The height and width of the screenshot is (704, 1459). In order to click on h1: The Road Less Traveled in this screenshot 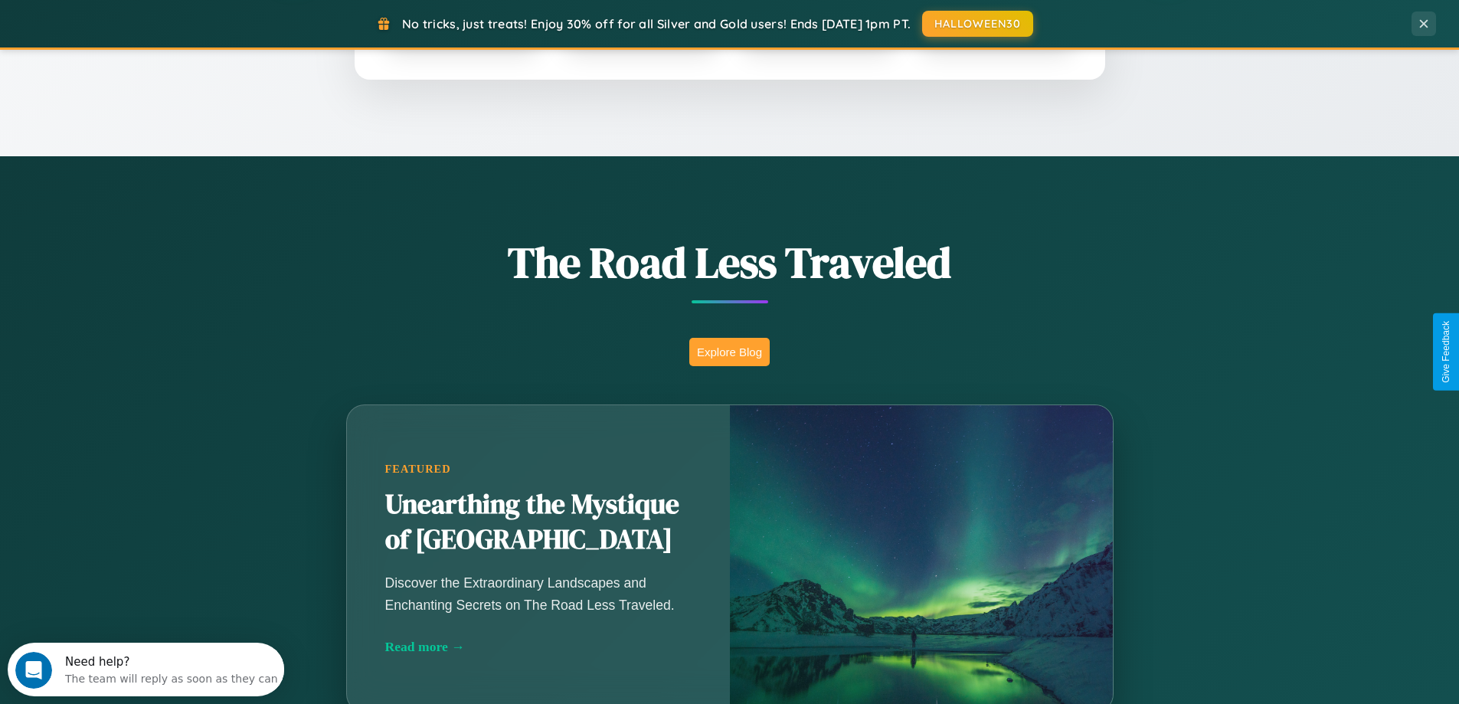, I will do `click(730, 262)`.